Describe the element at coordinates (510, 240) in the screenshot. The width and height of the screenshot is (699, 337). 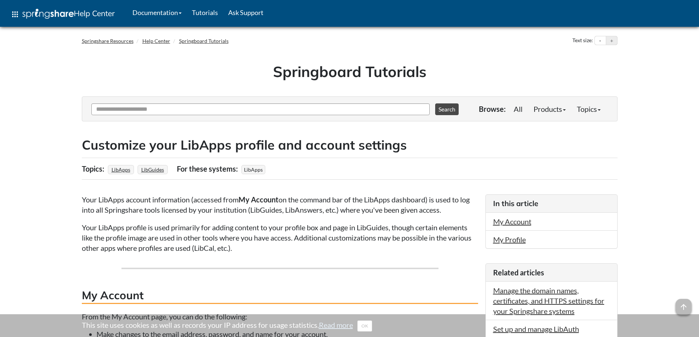
I see `a: My Profile` at that location.